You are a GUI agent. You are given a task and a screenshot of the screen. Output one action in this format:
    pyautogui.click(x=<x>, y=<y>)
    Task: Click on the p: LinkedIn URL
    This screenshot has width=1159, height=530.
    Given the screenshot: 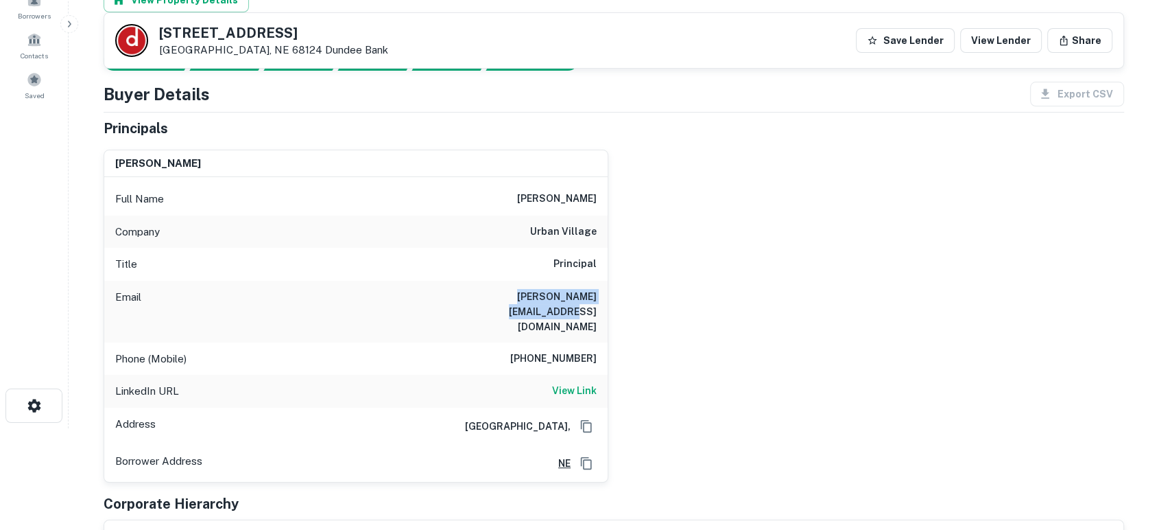 What is the action you would take?
    pyautogui.click(x=147, y=391)
    